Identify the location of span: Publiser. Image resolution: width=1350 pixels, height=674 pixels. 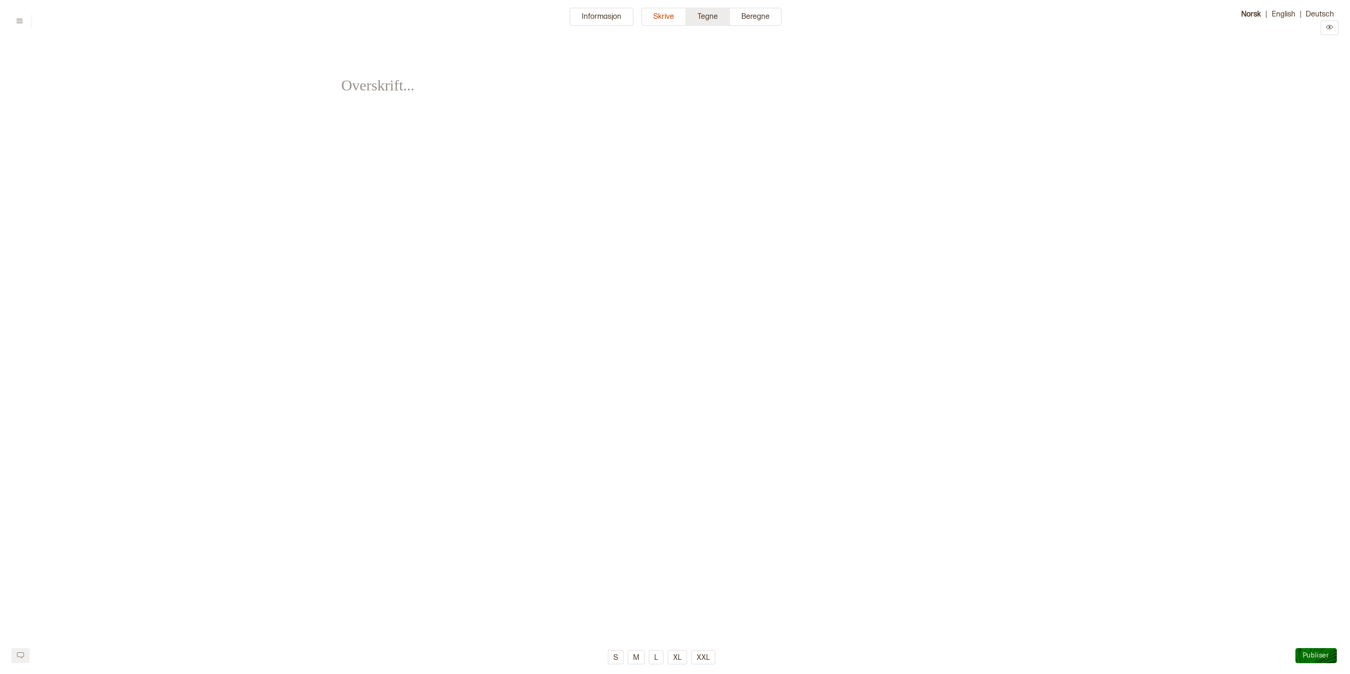
(1316, 655).